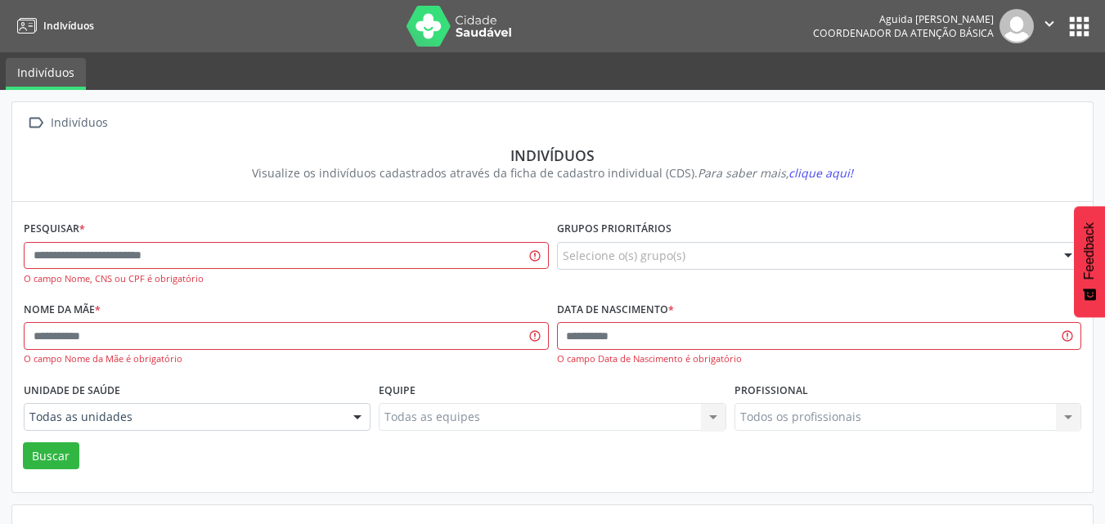 This screenshot has height=524, width=1105. I want to click on a:  Indivíduos, so click(67, 123).